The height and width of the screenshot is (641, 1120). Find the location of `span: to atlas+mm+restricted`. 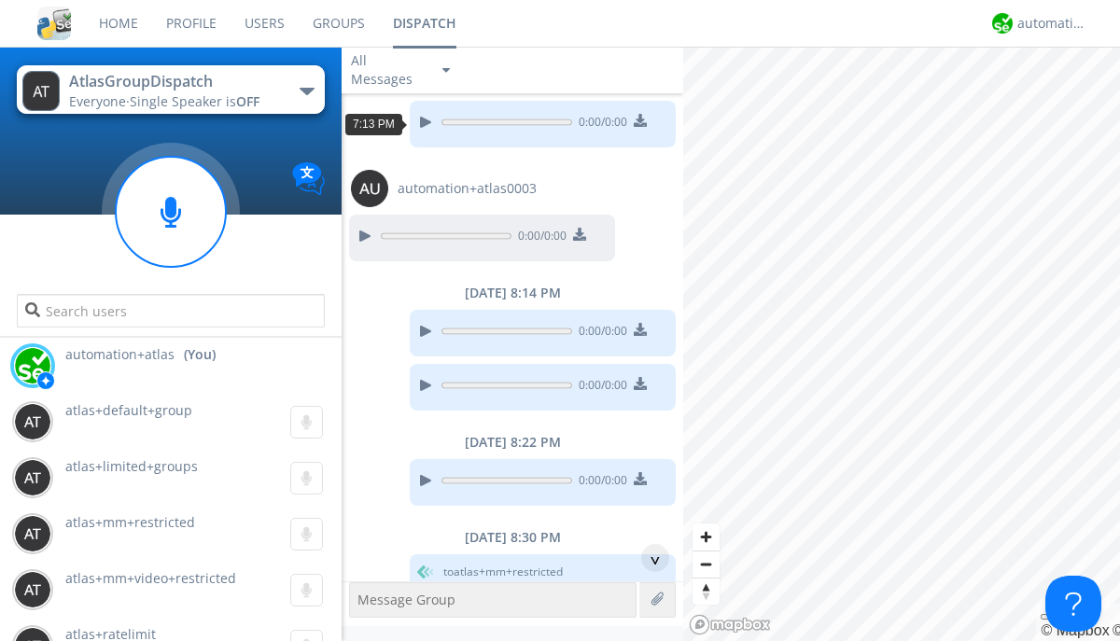

span: to atlas+mm+restricted is located at coordinates (503, 572).